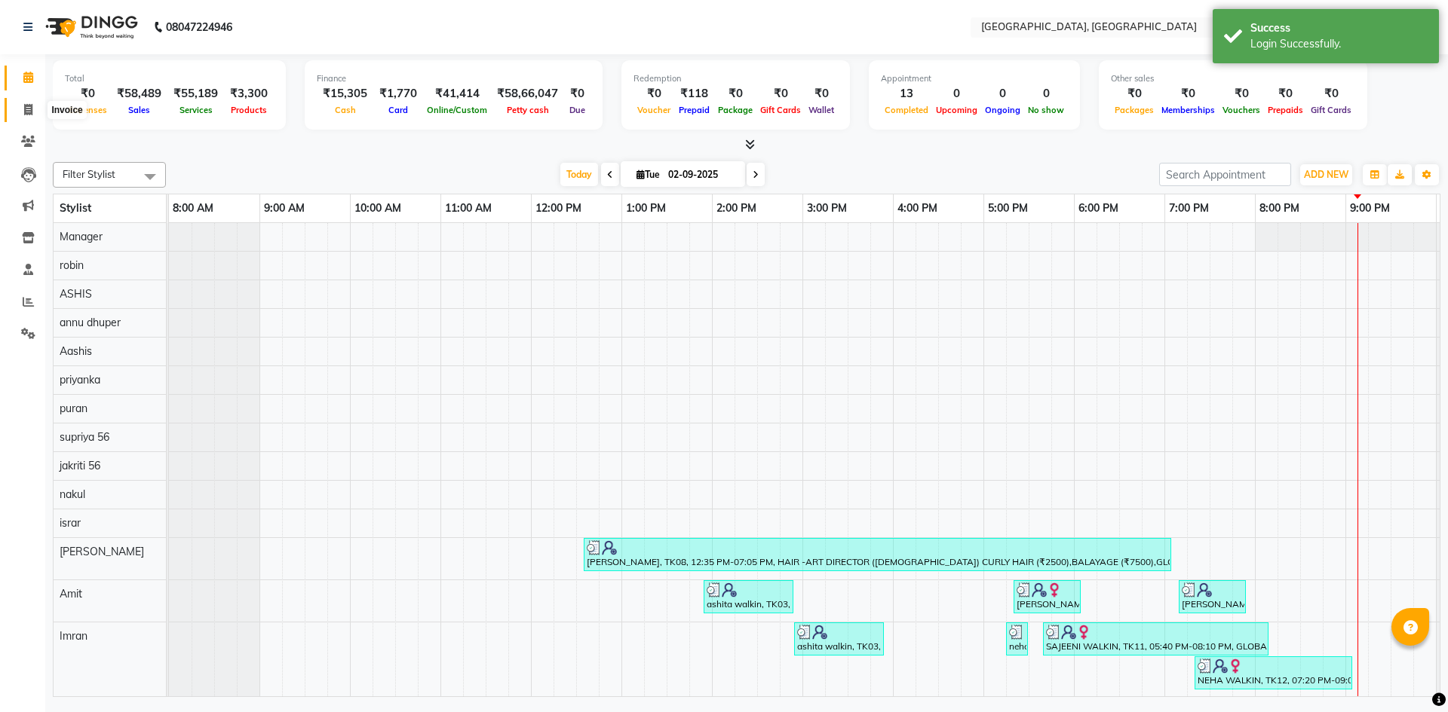  I want to click on span: Cash, so click(345, 110).